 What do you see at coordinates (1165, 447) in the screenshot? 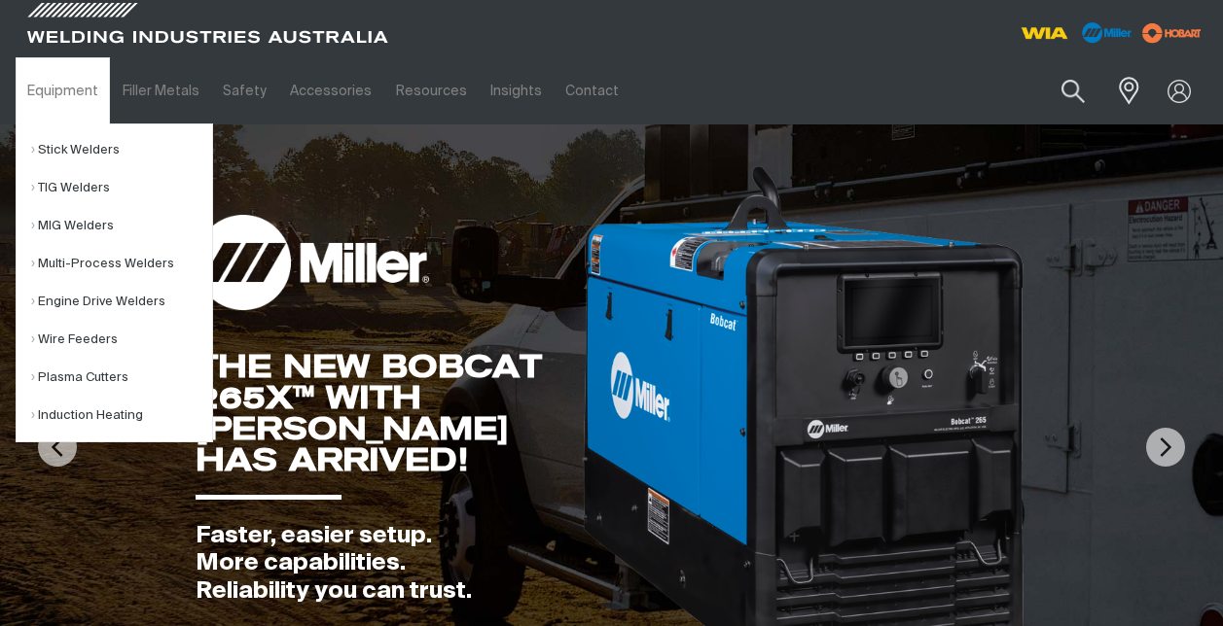
I see `img: NextArrow` at bounding box center [1165, 447].